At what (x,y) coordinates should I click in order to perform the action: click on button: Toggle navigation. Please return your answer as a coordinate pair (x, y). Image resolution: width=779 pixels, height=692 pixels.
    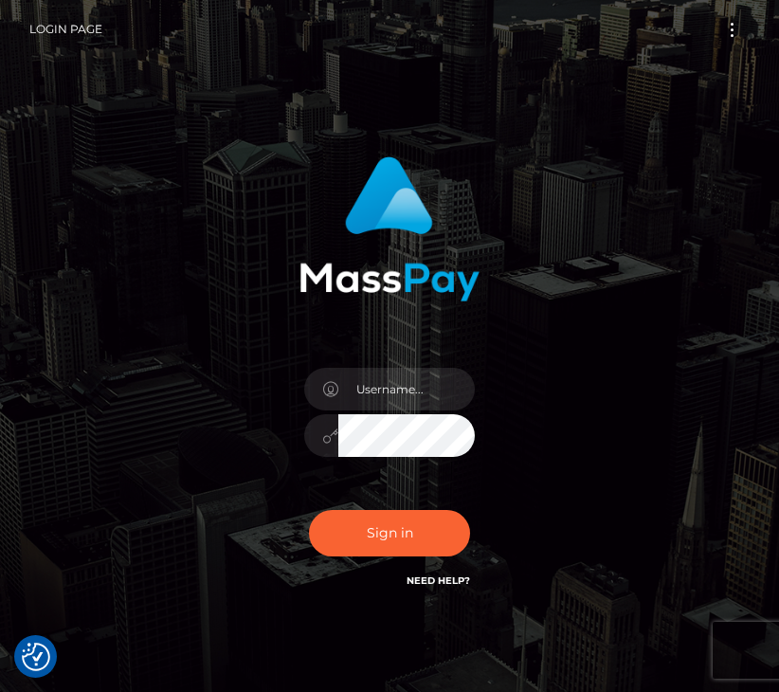
    Looking at the image, I should click on (732, 29).